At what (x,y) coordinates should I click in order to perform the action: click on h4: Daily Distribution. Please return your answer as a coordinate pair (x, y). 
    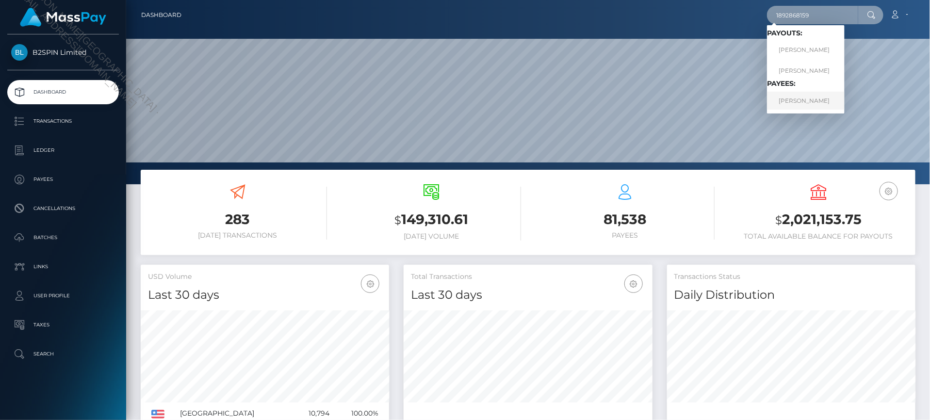
    Looking at the image, I should click on (791, 295).